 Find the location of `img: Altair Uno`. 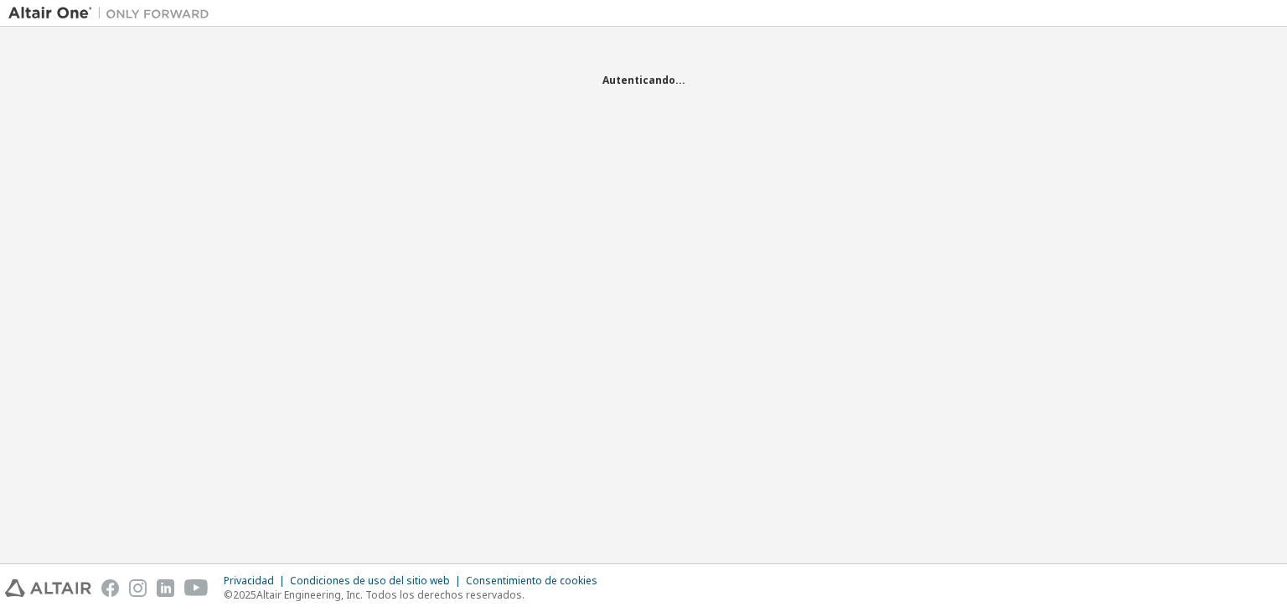

img: Altair Uno is located at coordinates (113, 13).